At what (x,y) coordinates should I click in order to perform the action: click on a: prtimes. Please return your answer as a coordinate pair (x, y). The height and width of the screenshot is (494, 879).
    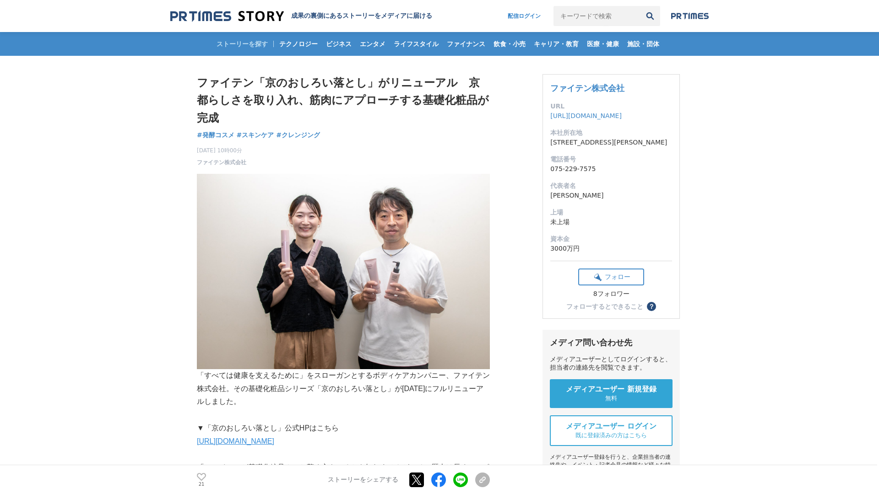
    Looking at the image, I should click on (690, 16).